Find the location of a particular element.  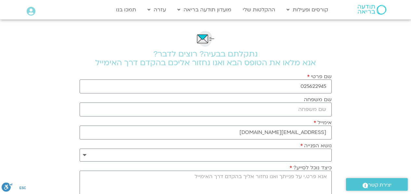

a: יצירת קשר is located at coordinates (377, 184).